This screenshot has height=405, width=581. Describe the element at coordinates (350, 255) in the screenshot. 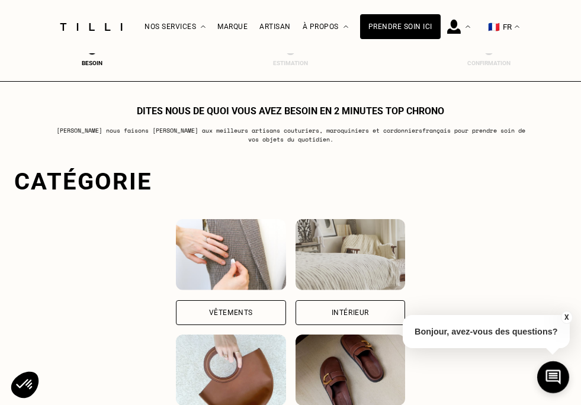

I see `img: Intérieur` at that location.